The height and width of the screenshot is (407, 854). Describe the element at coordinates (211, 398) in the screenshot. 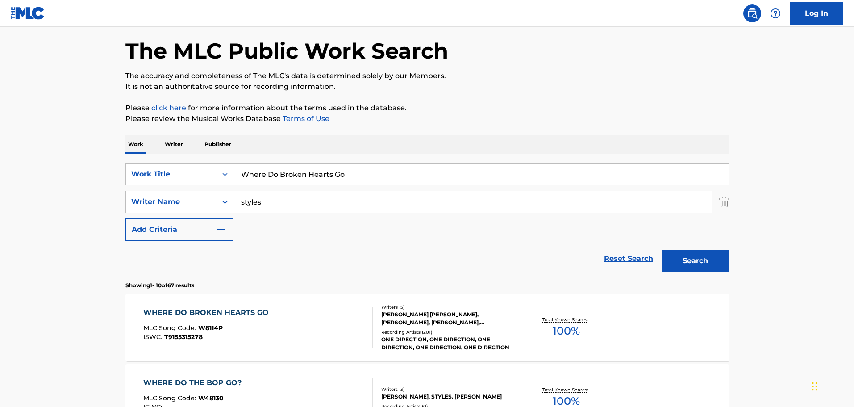

I see `span: W48130` at that location.